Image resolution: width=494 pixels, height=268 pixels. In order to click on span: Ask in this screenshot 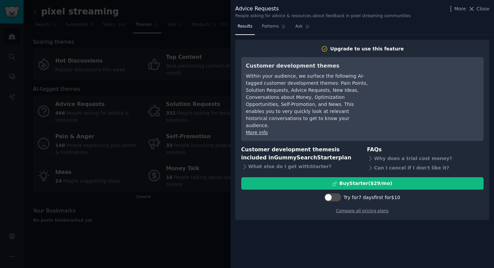, I will do `click(299, 27)`.